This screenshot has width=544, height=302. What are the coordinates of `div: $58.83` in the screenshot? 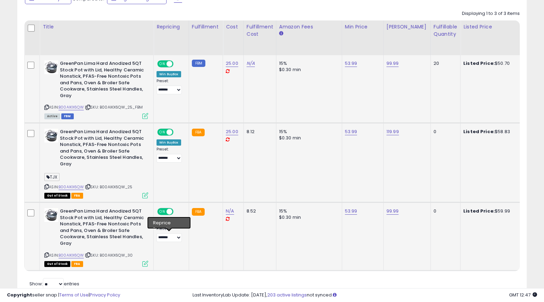 It's located at (492, 132).